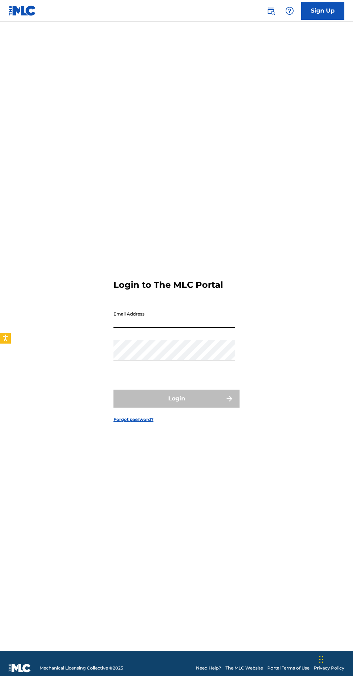  Describe the element at coordinates (271, 11) in the screenshot. I see `img: search` at that location.